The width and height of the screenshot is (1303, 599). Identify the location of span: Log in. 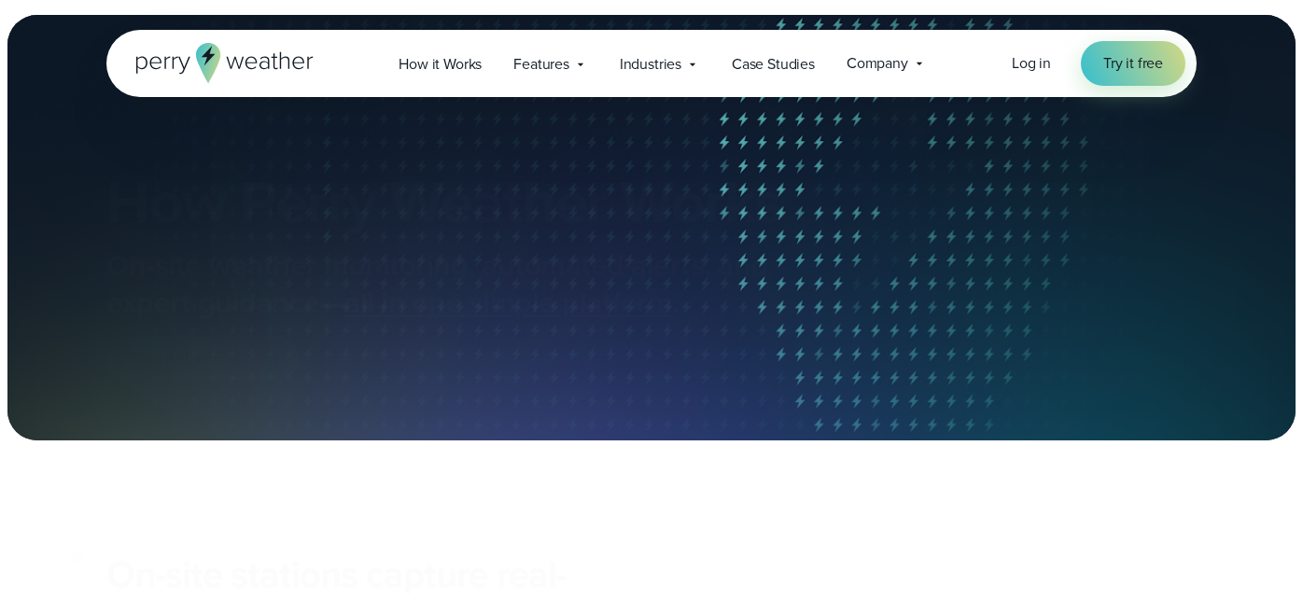
(1031, 63).